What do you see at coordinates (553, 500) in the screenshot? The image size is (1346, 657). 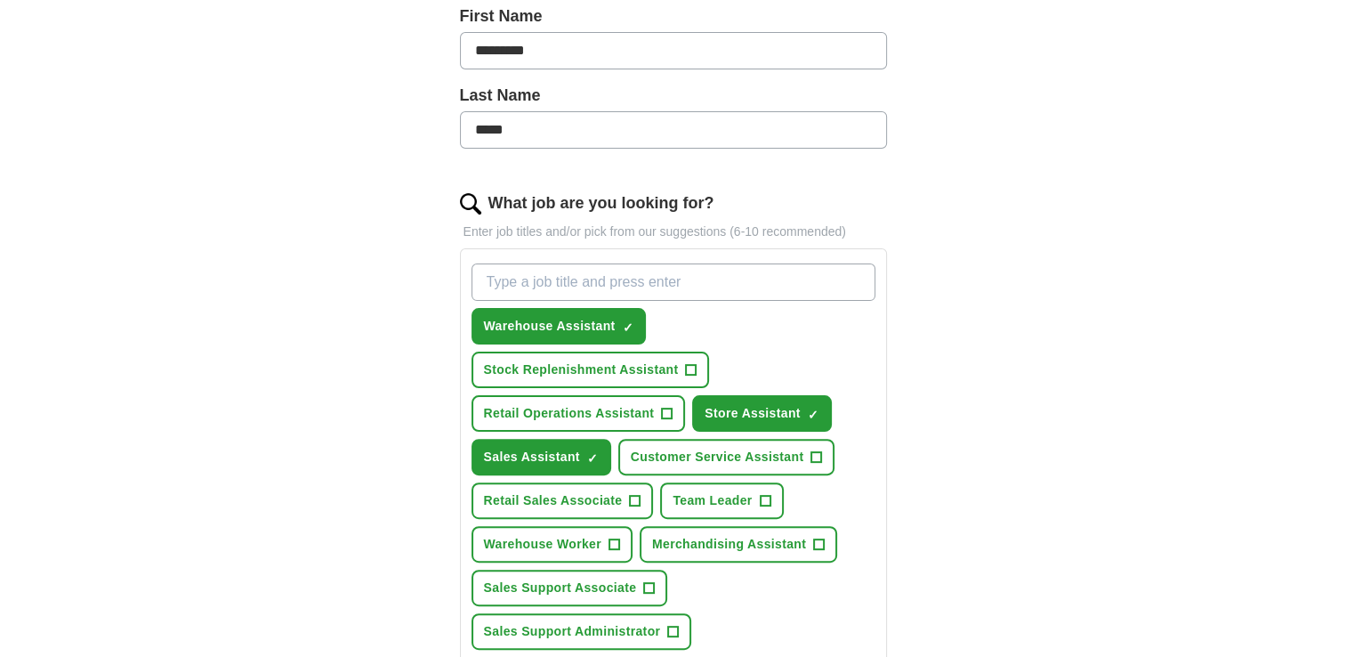 I see `span: Retail Sales Associate` at bounding box center [553, 500].